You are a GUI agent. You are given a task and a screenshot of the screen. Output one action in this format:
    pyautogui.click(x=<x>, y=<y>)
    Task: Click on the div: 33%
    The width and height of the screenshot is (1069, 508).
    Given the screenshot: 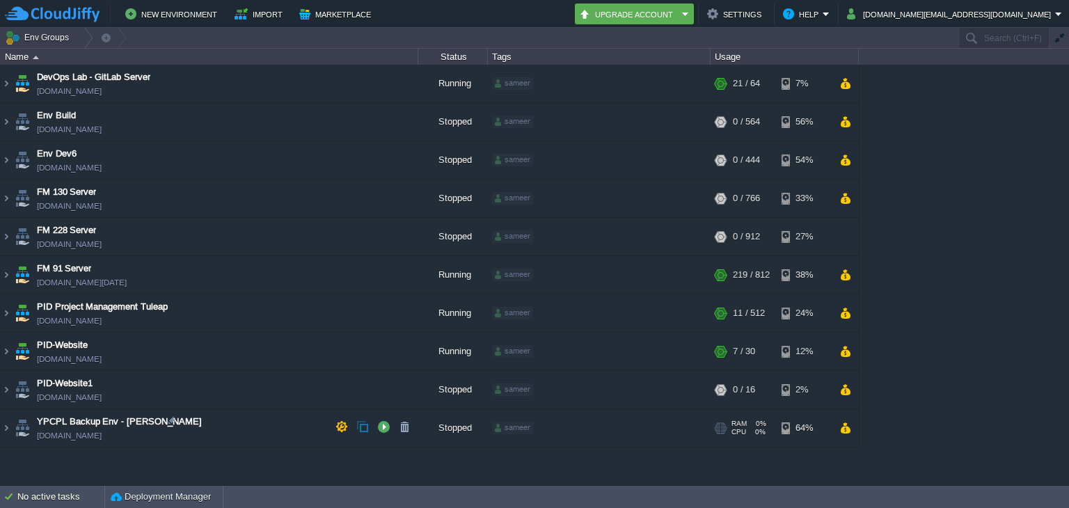 What is the action you would take?
    pyautogui.click(x=804, y=198)
    